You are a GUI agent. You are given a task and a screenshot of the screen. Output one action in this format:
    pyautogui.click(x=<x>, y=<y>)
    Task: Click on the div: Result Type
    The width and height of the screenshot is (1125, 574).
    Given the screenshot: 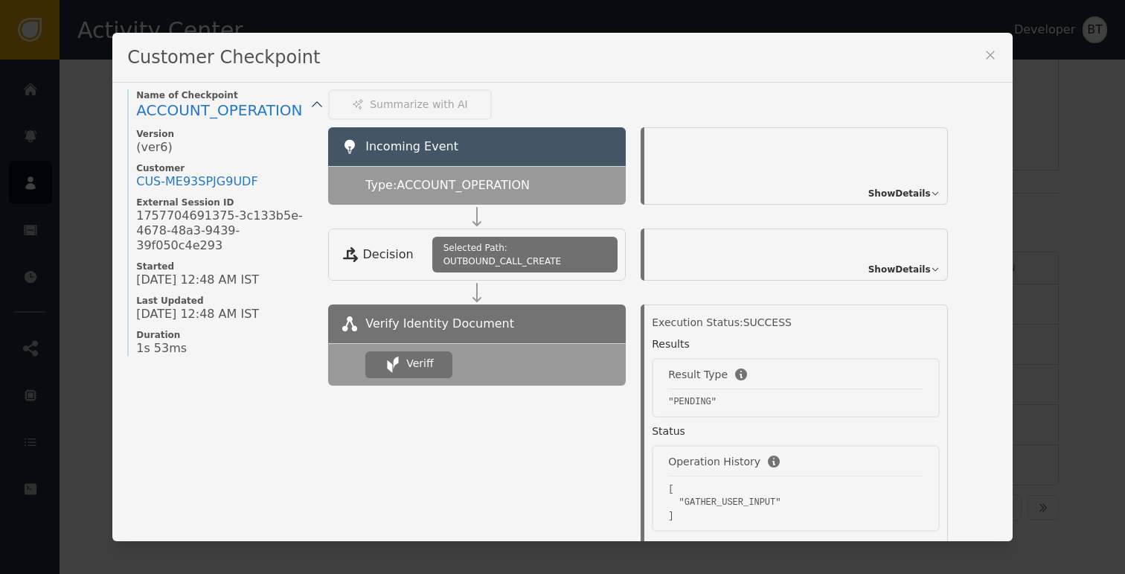 What is the action you would take?
    pyautogui.click(x=698, y=374)
    